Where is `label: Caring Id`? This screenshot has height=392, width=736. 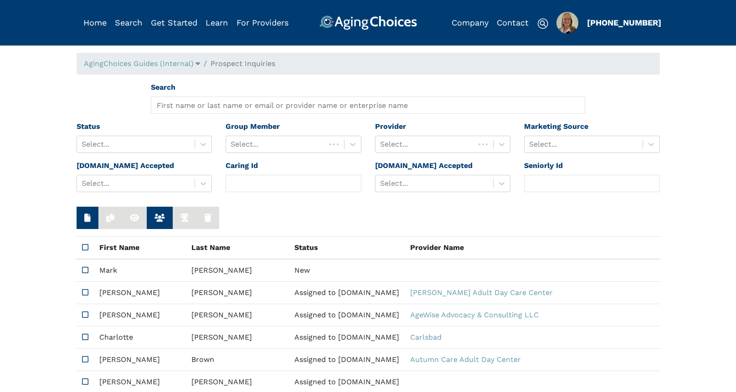
label: Caring Id is located at coordinates (242, 166).